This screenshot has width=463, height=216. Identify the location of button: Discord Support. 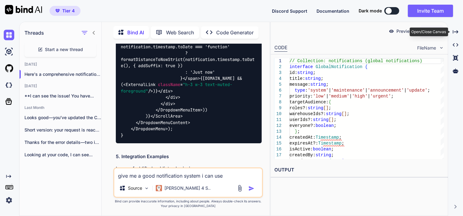
(290, 11).